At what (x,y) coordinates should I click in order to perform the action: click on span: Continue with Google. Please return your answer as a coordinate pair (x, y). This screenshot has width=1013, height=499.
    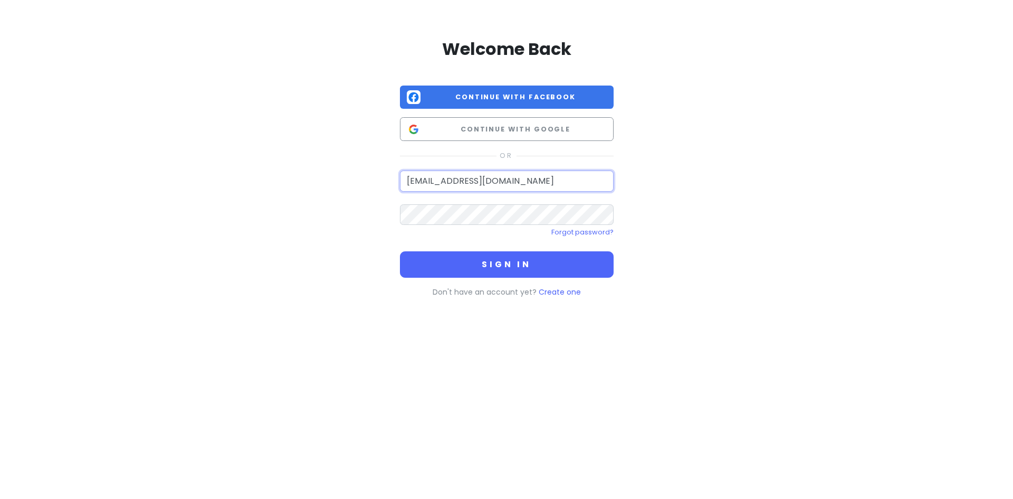
    Looking at the image, I should click on (516, 129).